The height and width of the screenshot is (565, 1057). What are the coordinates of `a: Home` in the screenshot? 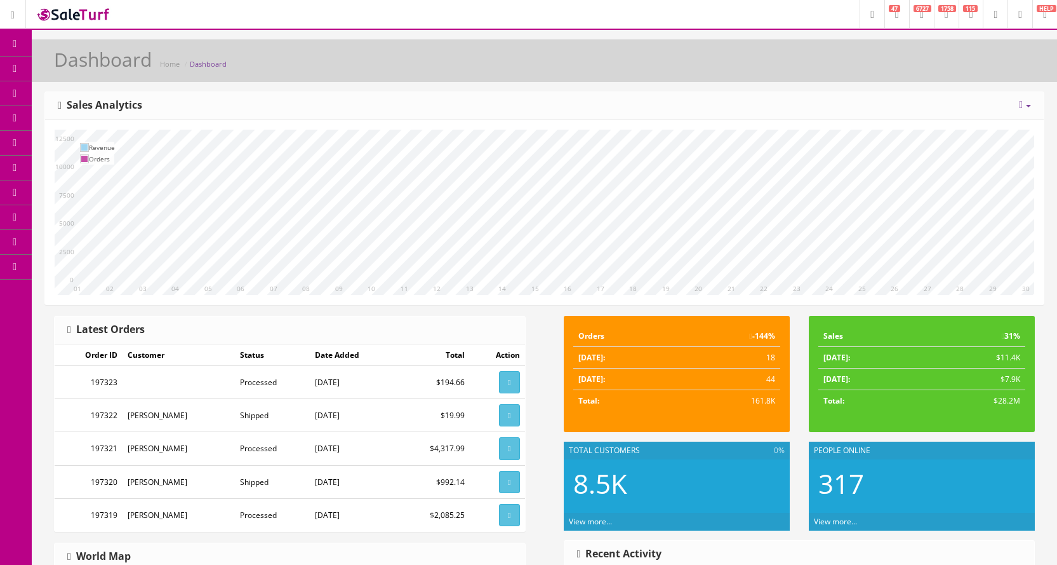 It's located at (170, 64).